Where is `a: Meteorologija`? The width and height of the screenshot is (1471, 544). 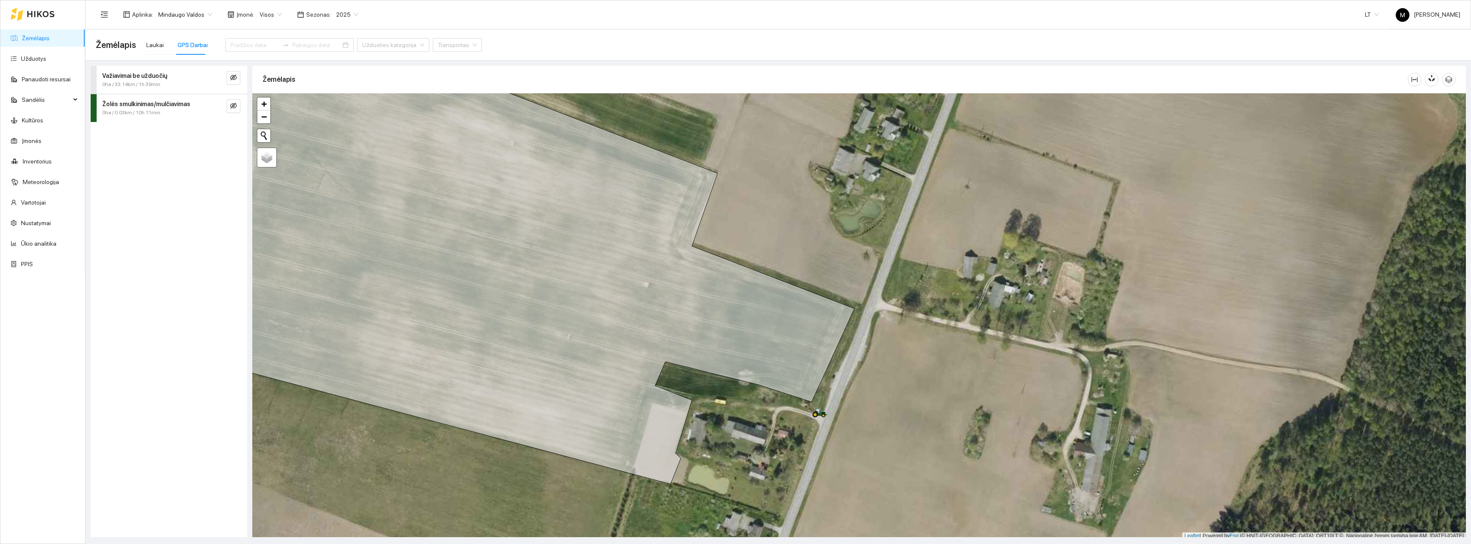
a: Meteorologija is located at coordinates (41, 182).